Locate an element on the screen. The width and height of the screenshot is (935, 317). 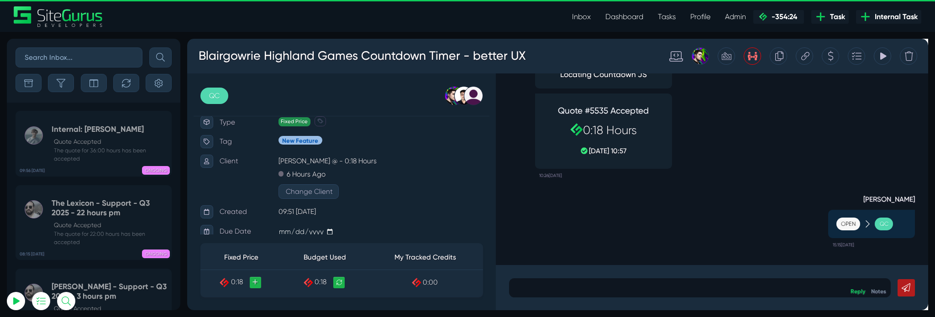
div: QC is located at coordinates (734, 195).